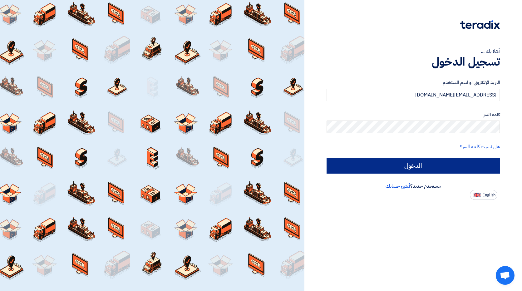 The image size is (522, 291). What do you see at coordinates (413, 115) in the screenshot?
I see `label: كلمة السر` at bounding box center [413, 115].